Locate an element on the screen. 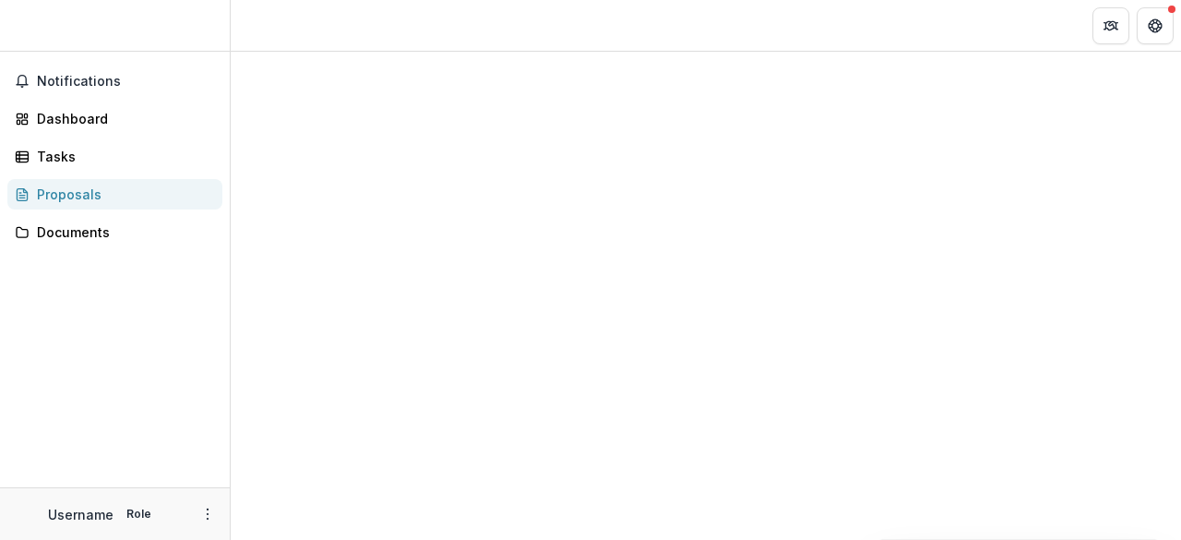 The image size is (1181, 540). button: Get Help is located at coordinates (1155, 26).